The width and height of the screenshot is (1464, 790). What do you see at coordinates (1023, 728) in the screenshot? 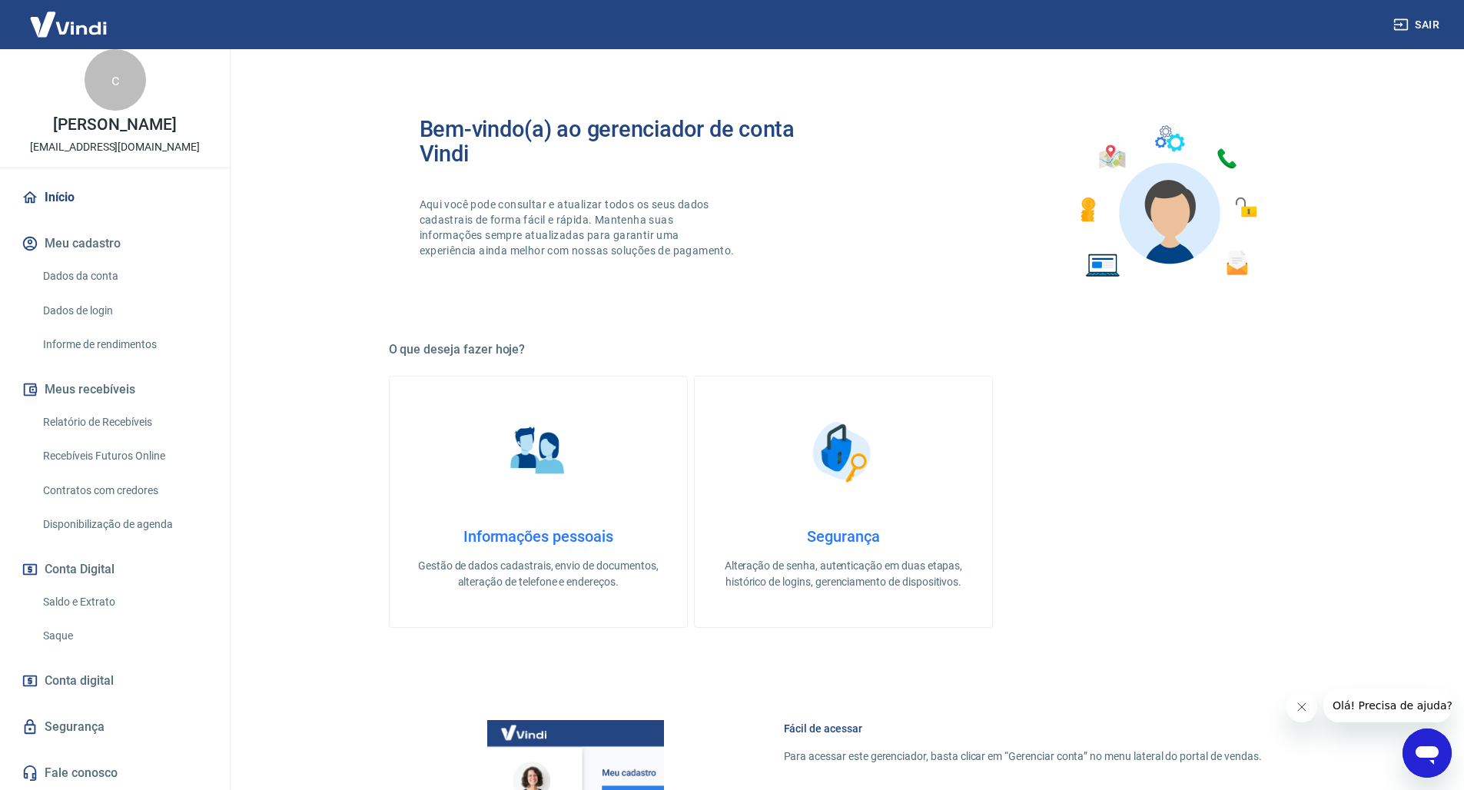
I see `h6: Fácil de acessar` at bounding box center [1023, 728].